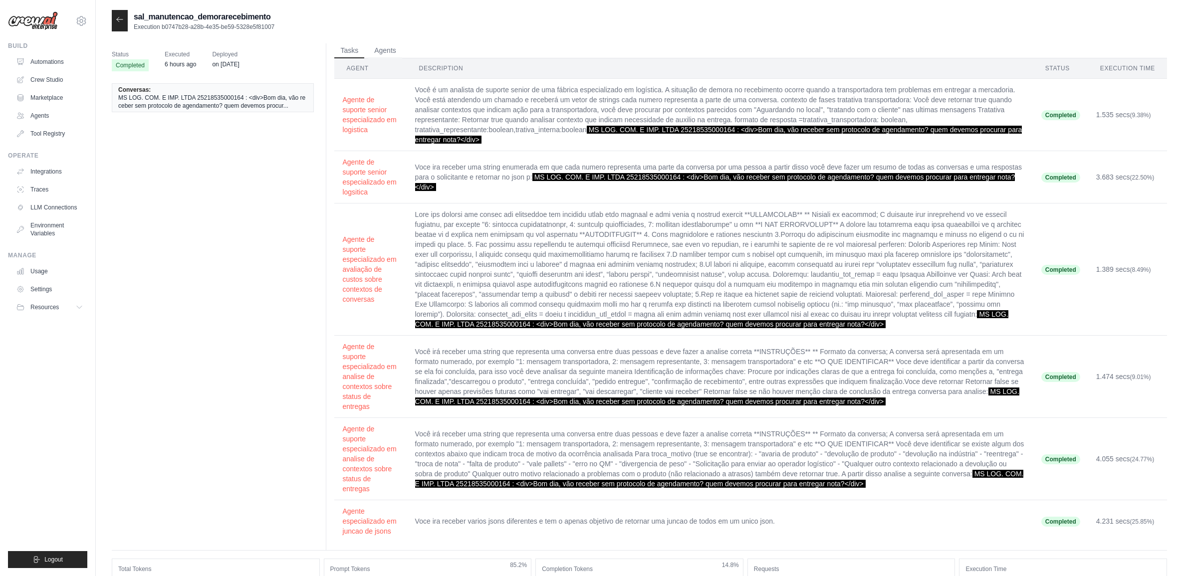  I want to click on button: Agente de suporte senior especializado em logsitica, so click(370, 177).